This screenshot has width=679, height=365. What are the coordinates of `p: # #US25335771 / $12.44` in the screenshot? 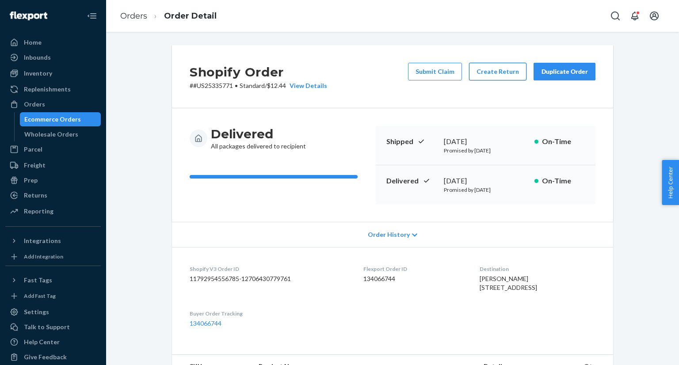 It's located at (258, 86).